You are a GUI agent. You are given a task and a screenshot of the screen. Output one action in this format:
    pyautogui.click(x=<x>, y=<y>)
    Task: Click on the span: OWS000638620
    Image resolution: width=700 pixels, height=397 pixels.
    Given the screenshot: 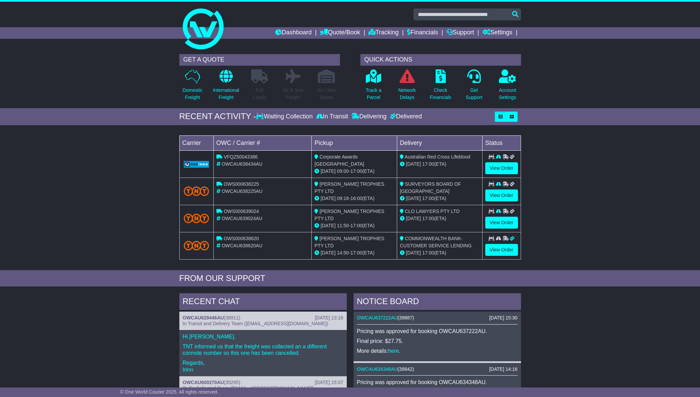 What is the action you would take?
    pyautogui.click(x=241, y=239)
    